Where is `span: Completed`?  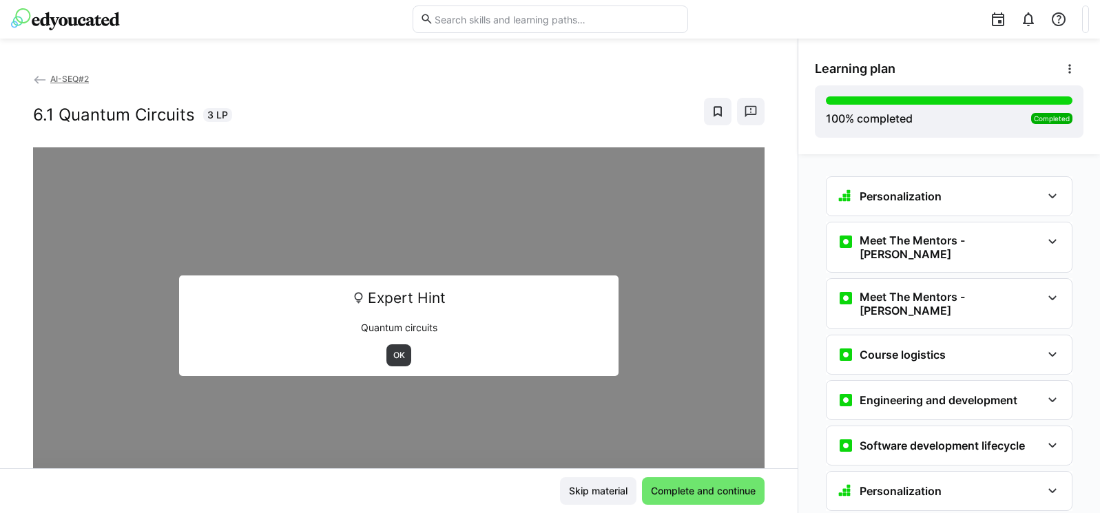
span: Completed is located at coordinates (1052, 119).